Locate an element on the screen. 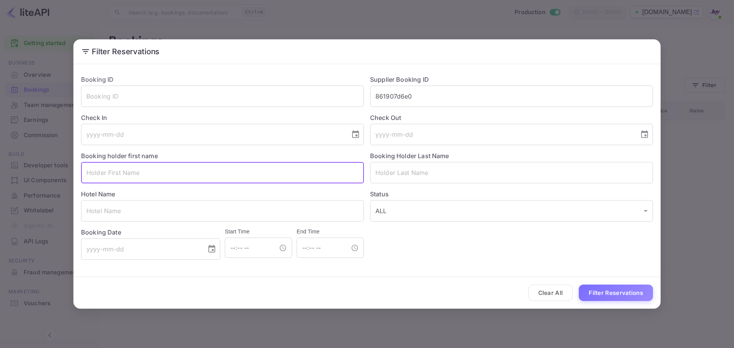 The height and width of the screenshot is (348, 734). label: Booking ID is located at coordinates (98, 80).